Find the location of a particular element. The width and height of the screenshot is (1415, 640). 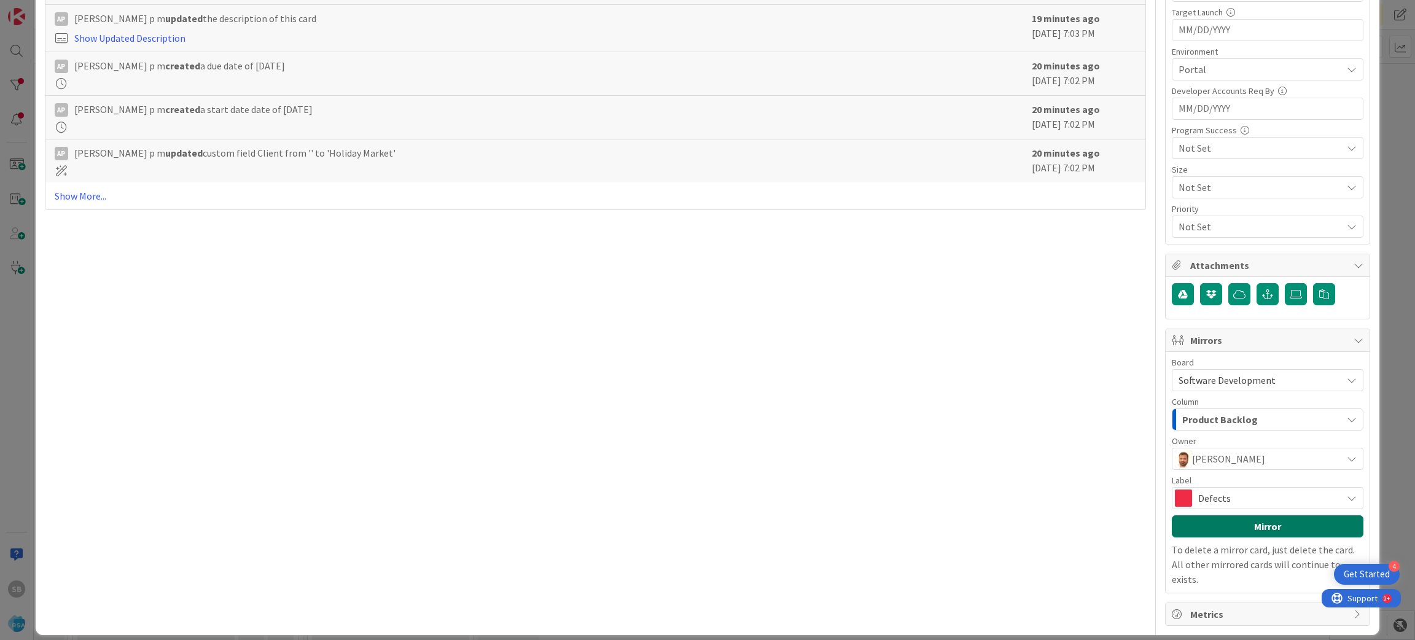

span: Mirrors is located at coordinates (1269, 340).